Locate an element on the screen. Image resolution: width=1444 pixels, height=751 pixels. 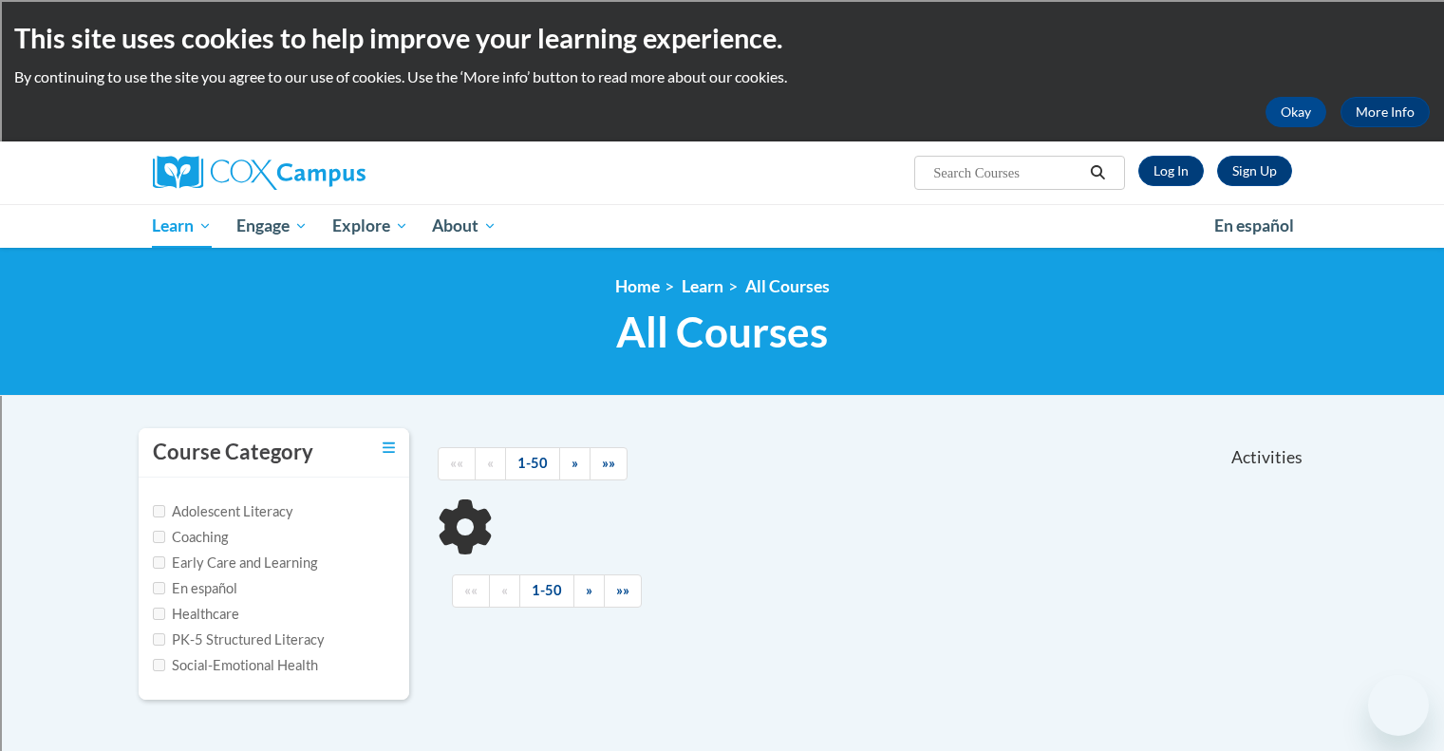
img: Cox Campus is located at coordinates (259, 173).